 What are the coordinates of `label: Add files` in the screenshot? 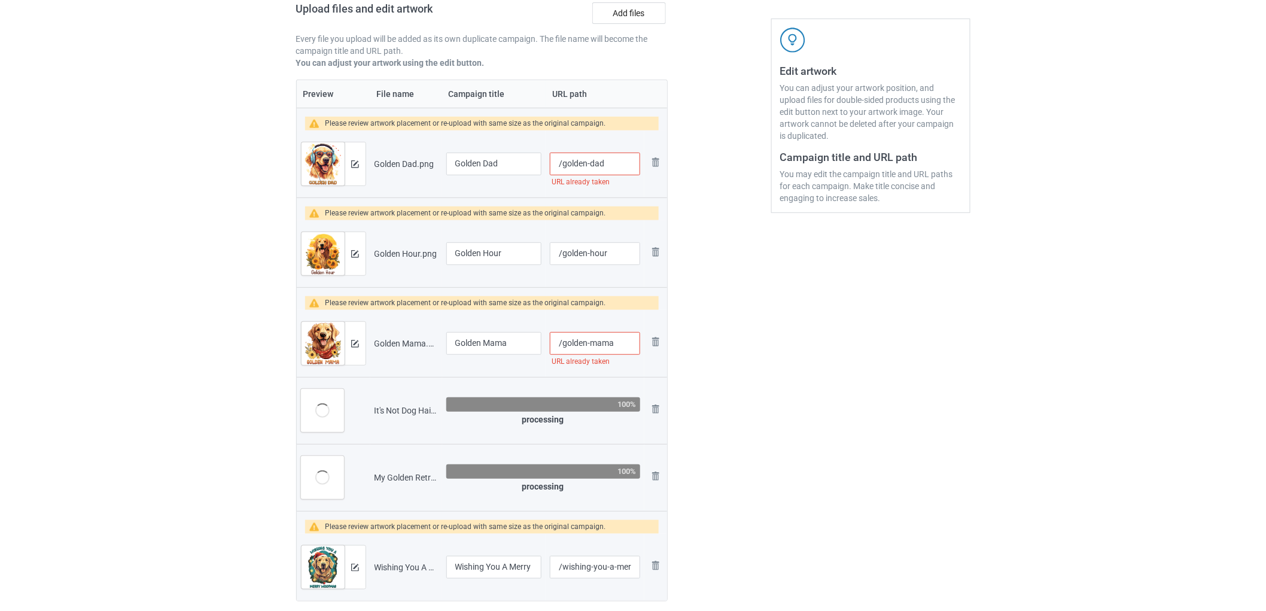 It's located at (629, 13).